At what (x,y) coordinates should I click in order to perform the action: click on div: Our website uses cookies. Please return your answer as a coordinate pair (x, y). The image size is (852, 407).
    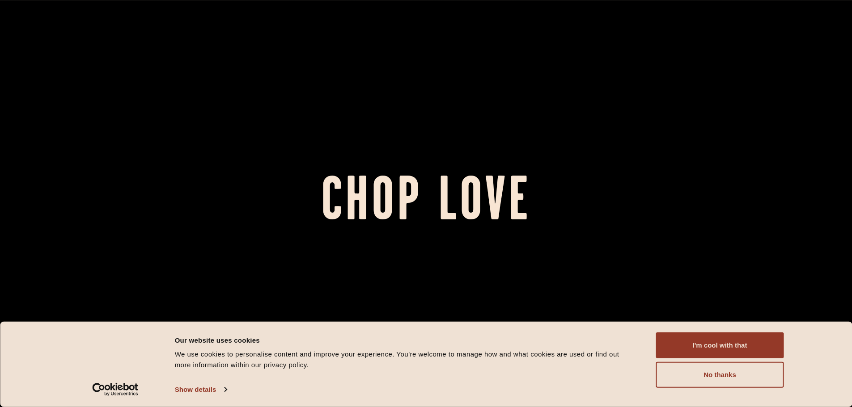
    Looking at the image, I should click on (405, 340).